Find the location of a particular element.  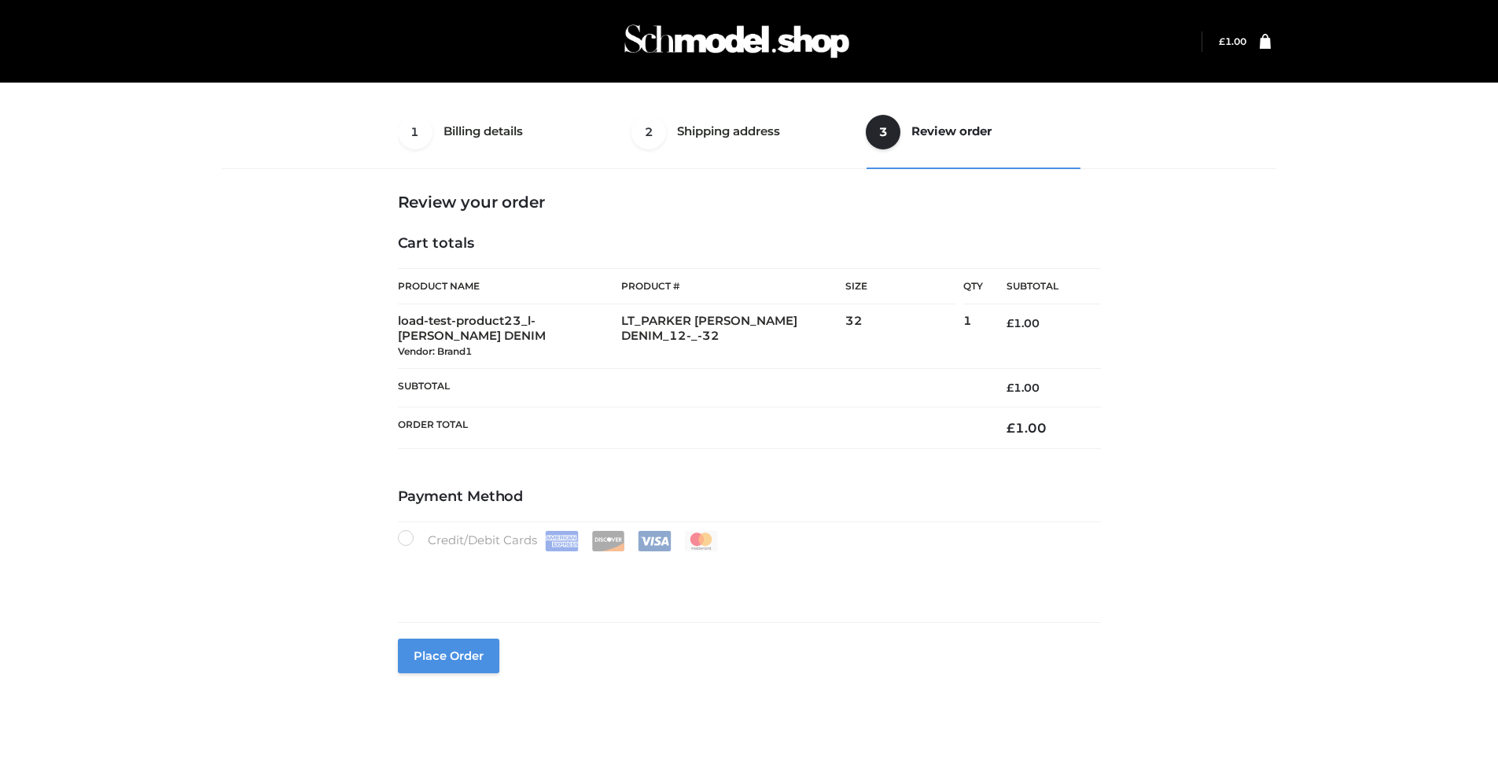

th: Order Total is located at coordinates (690, 427).